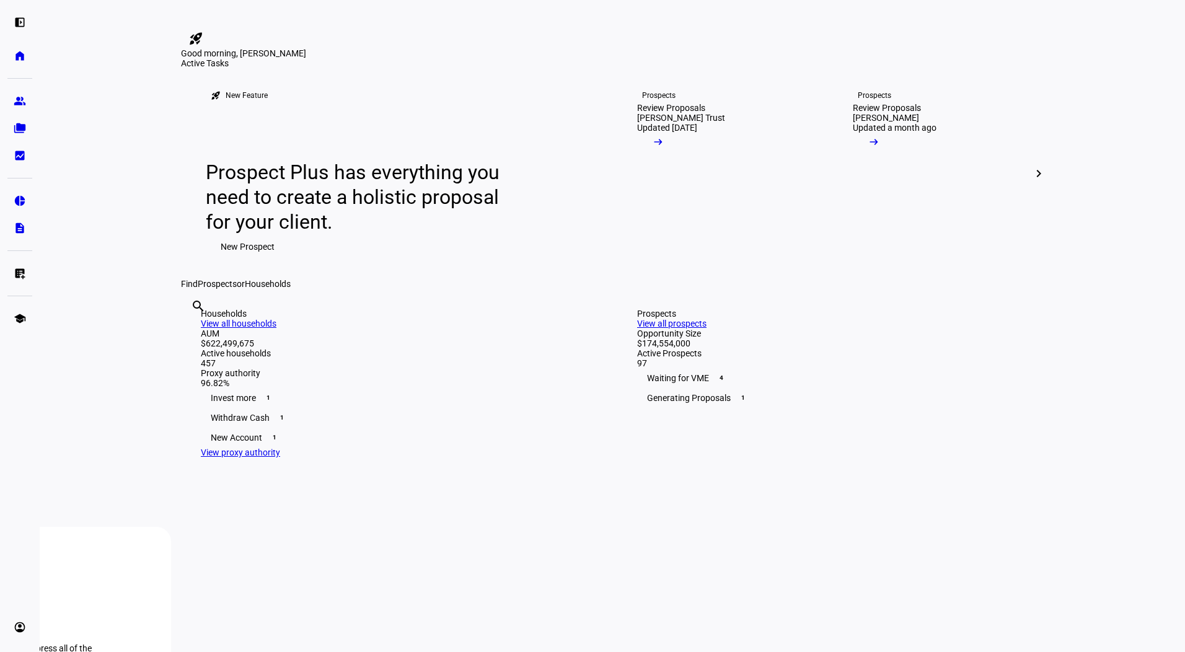  I want to click on div: Proxy authority, so click(394, 373).